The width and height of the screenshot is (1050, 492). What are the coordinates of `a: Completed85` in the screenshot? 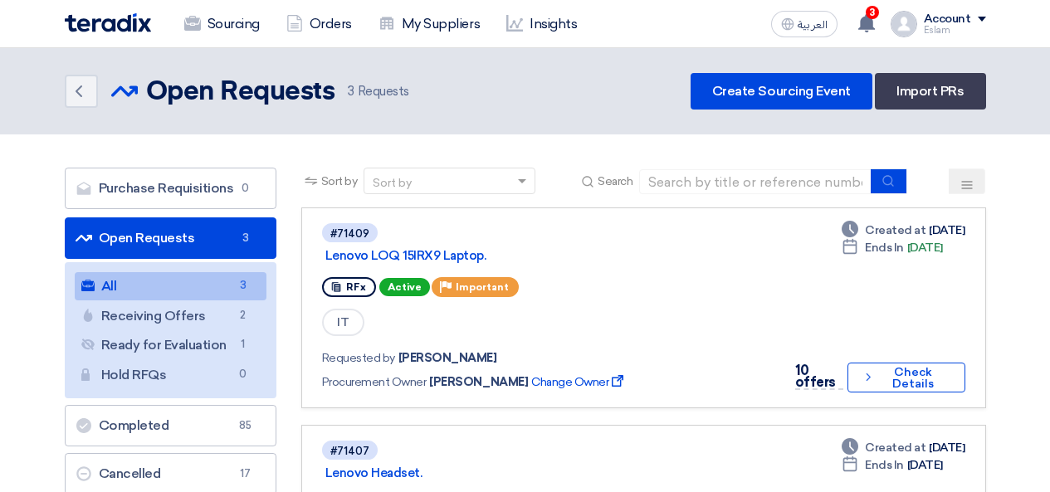 It's located at (170, 426).